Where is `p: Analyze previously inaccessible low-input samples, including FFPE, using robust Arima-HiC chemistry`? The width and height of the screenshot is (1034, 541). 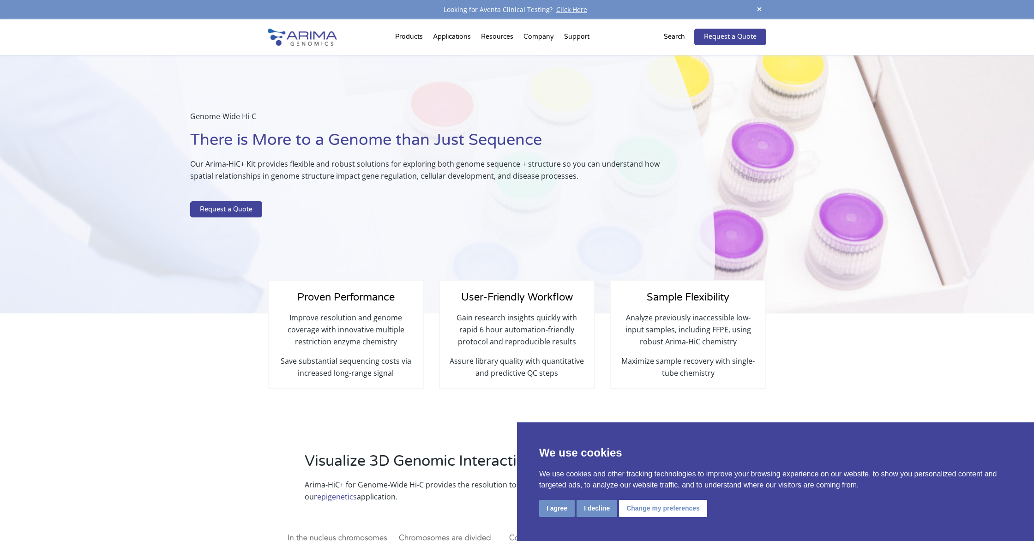 p: Analyze previously inaccessible low-input samples, including FFPE, using robust Arima-HiC chemistry is located at coordinates (689, 333).